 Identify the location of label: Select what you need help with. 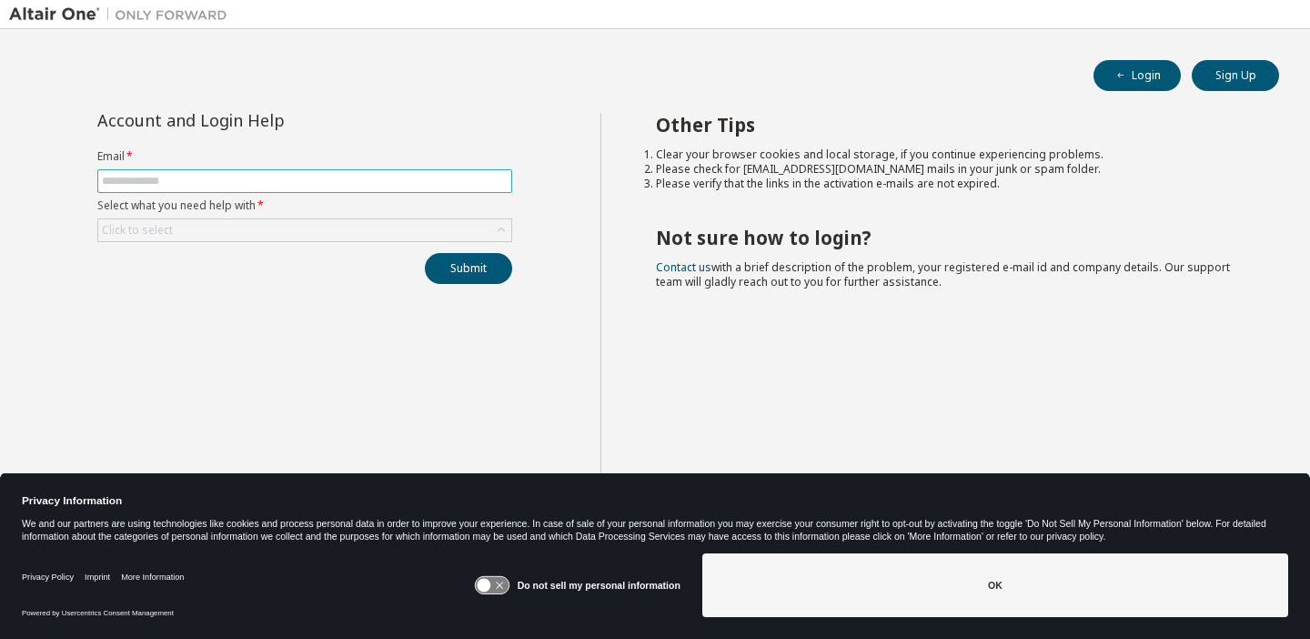
(305, 206).